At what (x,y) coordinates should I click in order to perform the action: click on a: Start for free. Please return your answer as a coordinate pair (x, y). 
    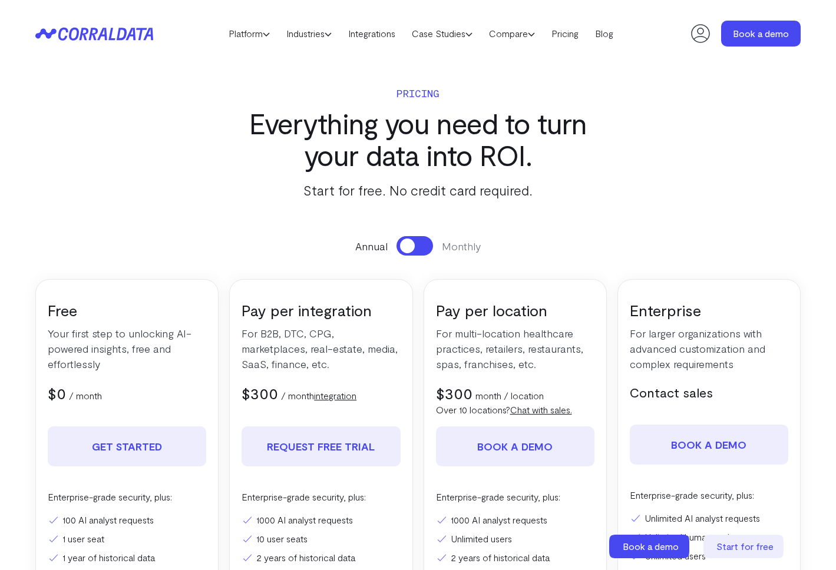
    Looking at the image, I should click on (745, 547).